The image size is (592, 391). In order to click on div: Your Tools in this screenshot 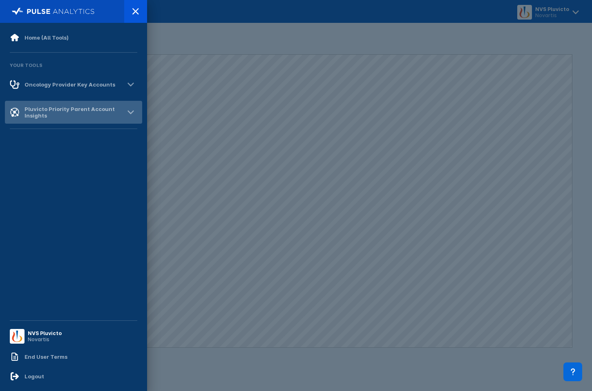, I will do `click(74, 65)`.